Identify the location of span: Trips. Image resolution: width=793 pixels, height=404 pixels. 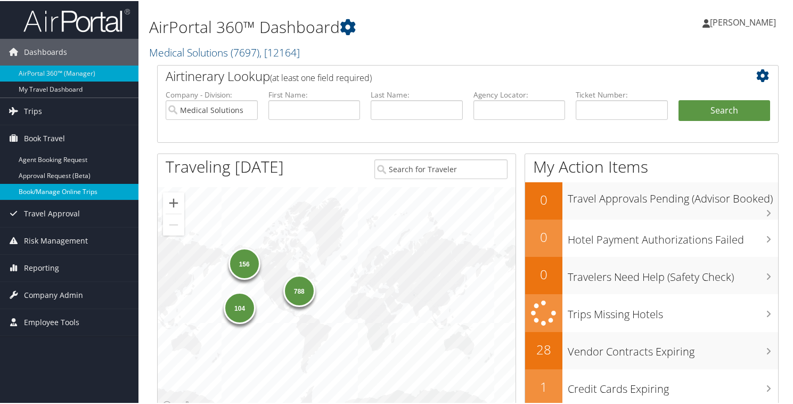
(33, 110).